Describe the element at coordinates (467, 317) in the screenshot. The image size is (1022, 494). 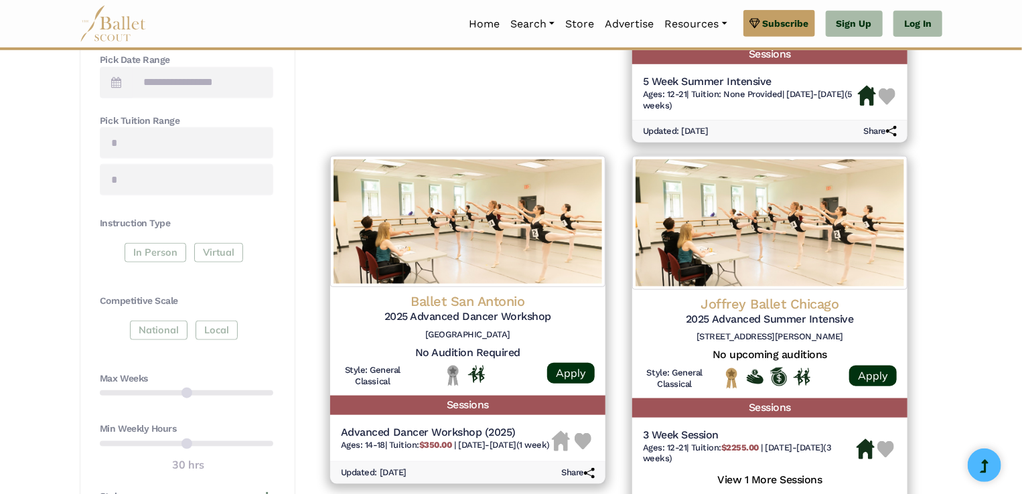
I see `h5: 2025 Advanced Dancer Workshop` at that location.